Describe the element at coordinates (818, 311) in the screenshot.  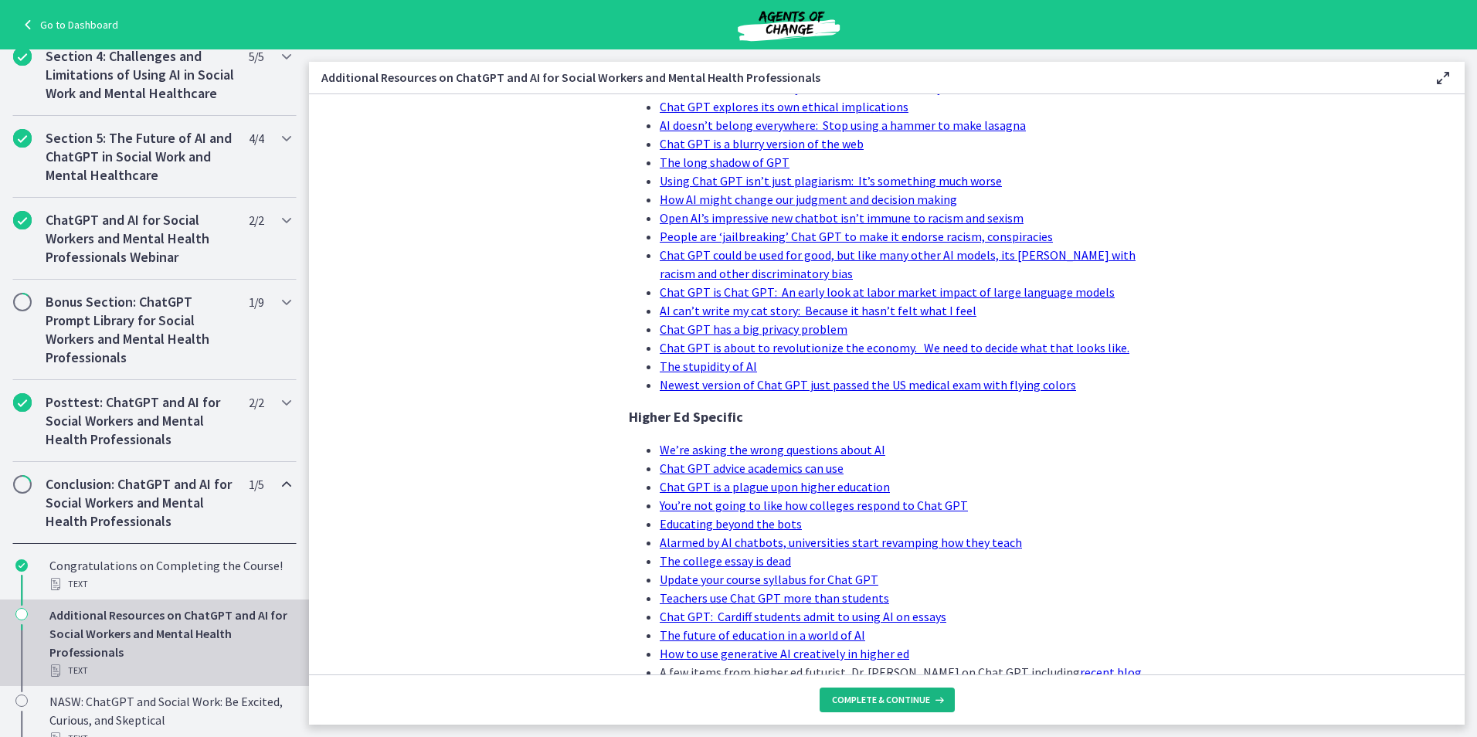
I see `a: AI can’t write my cat story: Because it hasn’t felt what I feel` at that location.